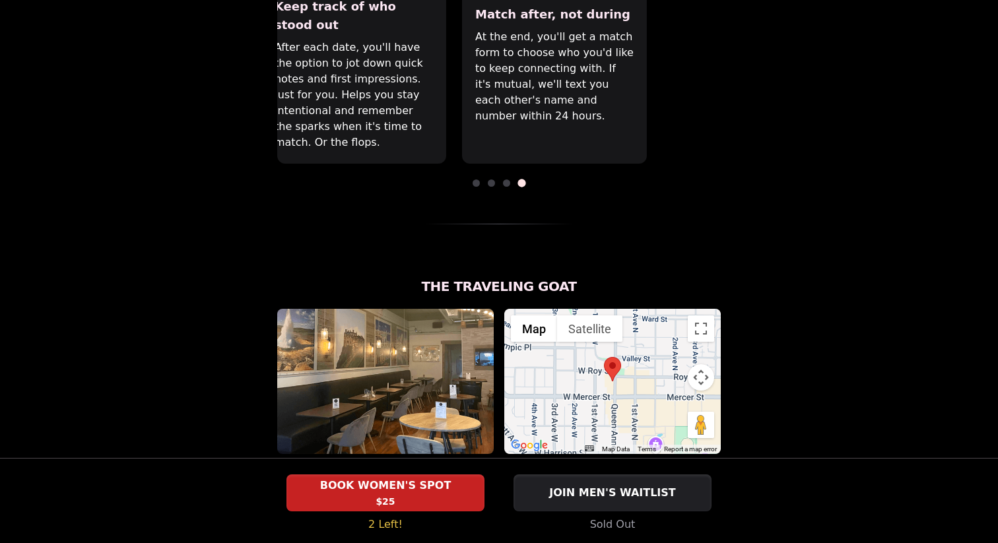  What do you see at coordinates (647, 449) in the screenshot?
I see `a: Terms (opens in new tab)` at bounding box center [647, 449].